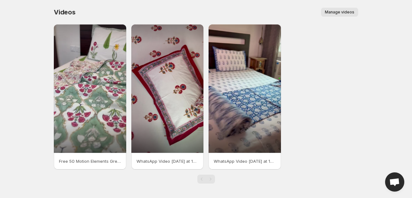 The height and width of the screenshot is (198, 412). I want to click on span: Videos, so click(65, 12).